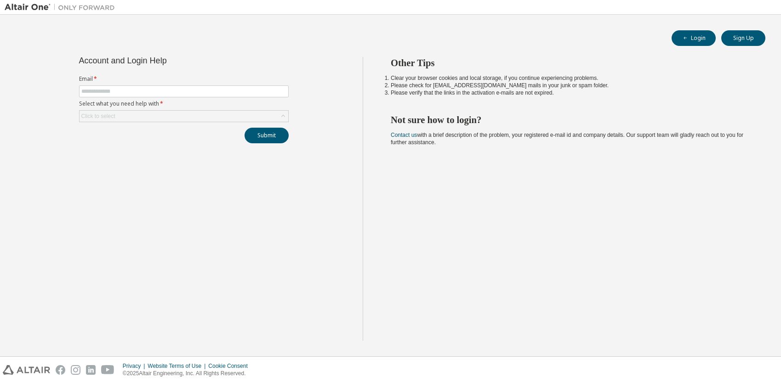 Image resolution: width=781 pixels, height=383 pixels. Describe the element at coordinates (178, 366) in the screenshot. I see `div: Website Terms of Use` at that location.